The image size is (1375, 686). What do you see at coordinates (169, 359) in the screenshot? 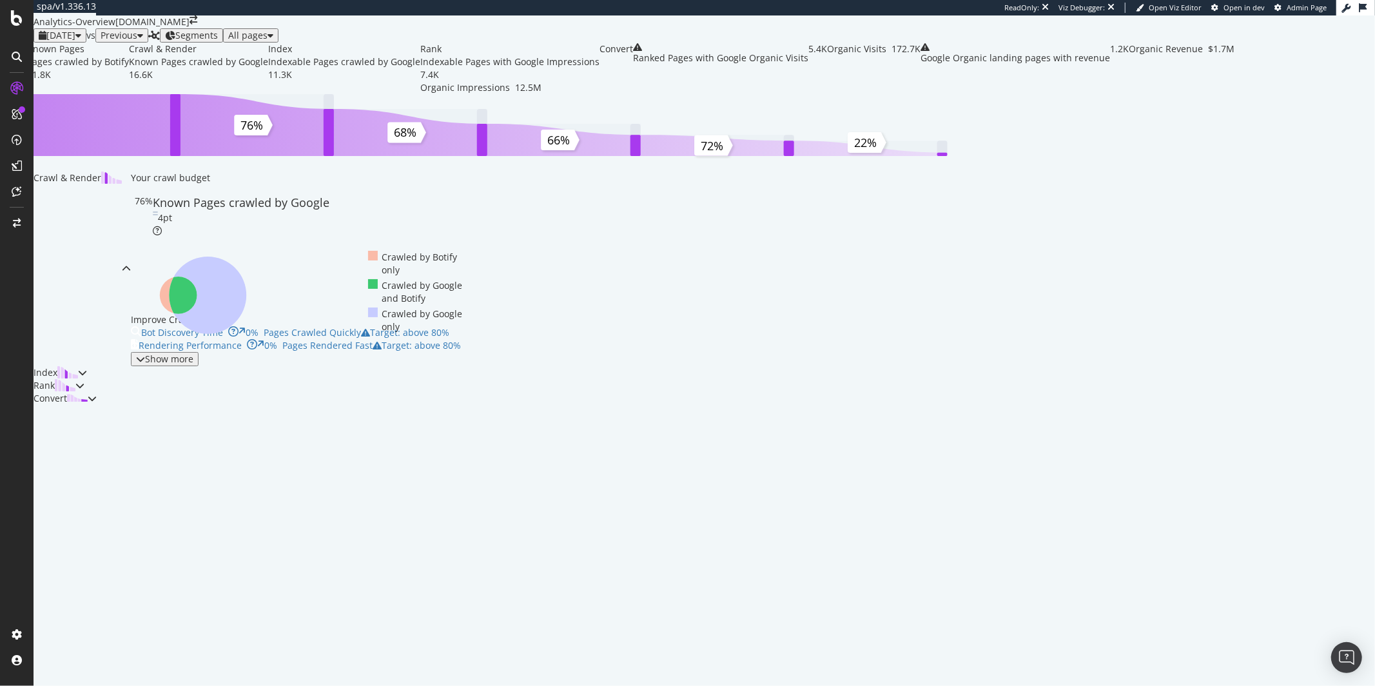
I see `div: Show more` at bounding box center [169, 359].